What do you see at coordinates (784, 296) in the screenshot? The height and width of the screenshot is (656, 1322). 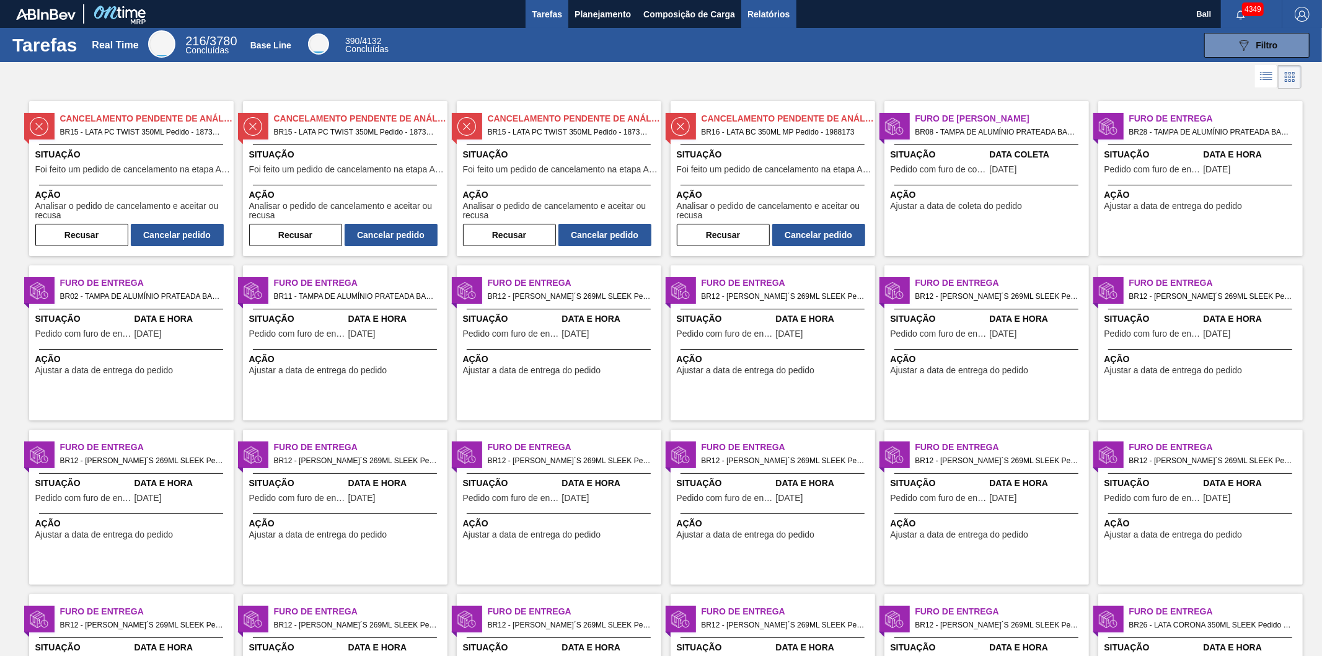 I see `span: BR12 - LATA MIKE´S 269ML SLEEK Pedido - 460678` at bounding box center [784, 296].